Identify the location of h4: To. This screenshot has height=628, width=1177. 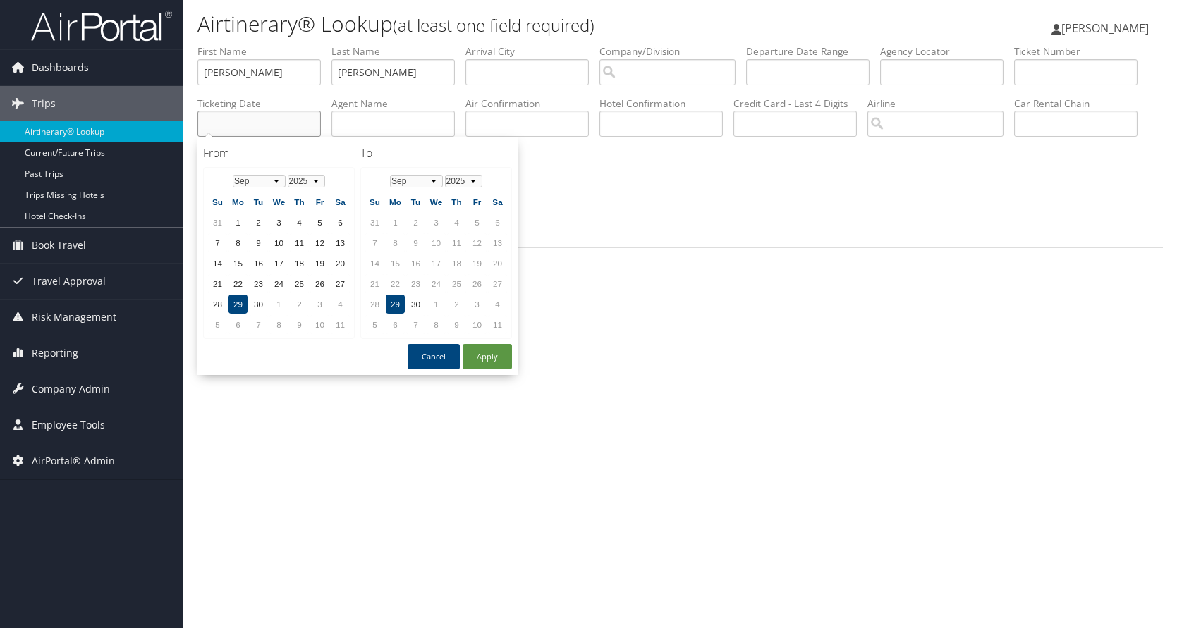
(436, 153).